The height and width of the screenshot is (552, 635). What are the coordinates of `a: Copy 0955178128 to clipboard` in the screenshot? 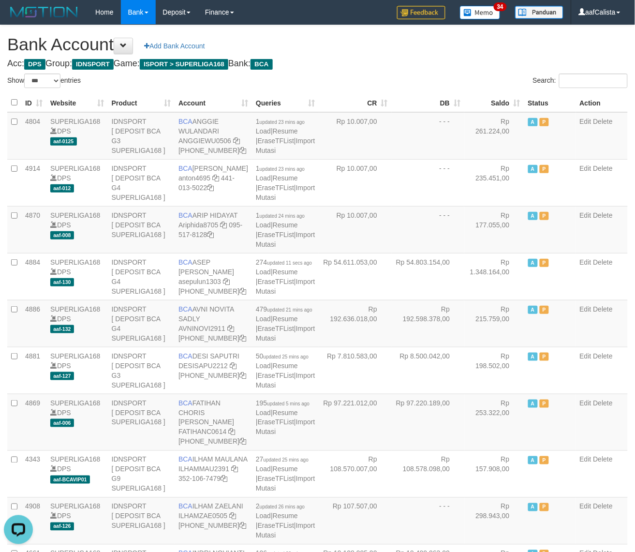 It's located at (210, 235).